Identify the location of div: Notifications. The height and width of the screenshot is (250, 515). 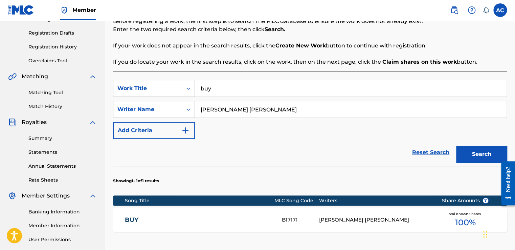
(486, 10).